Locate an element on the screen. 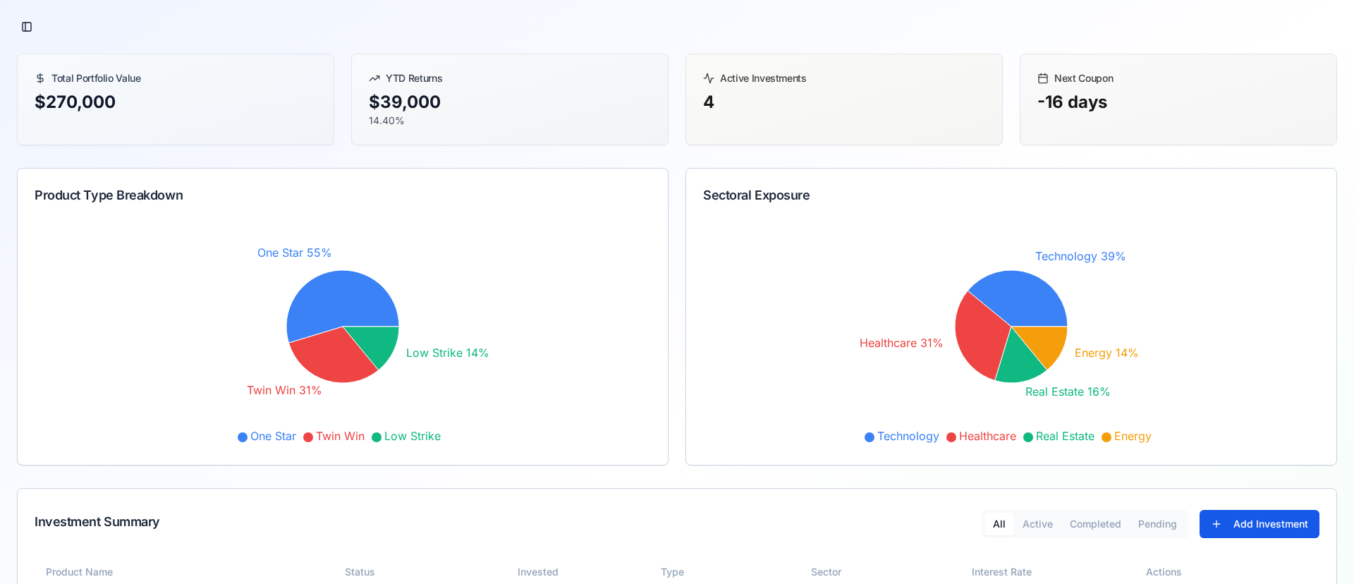 The width and height of the screenshot is (1354, 584). button: Pending is located at coordinates (1157, 524).